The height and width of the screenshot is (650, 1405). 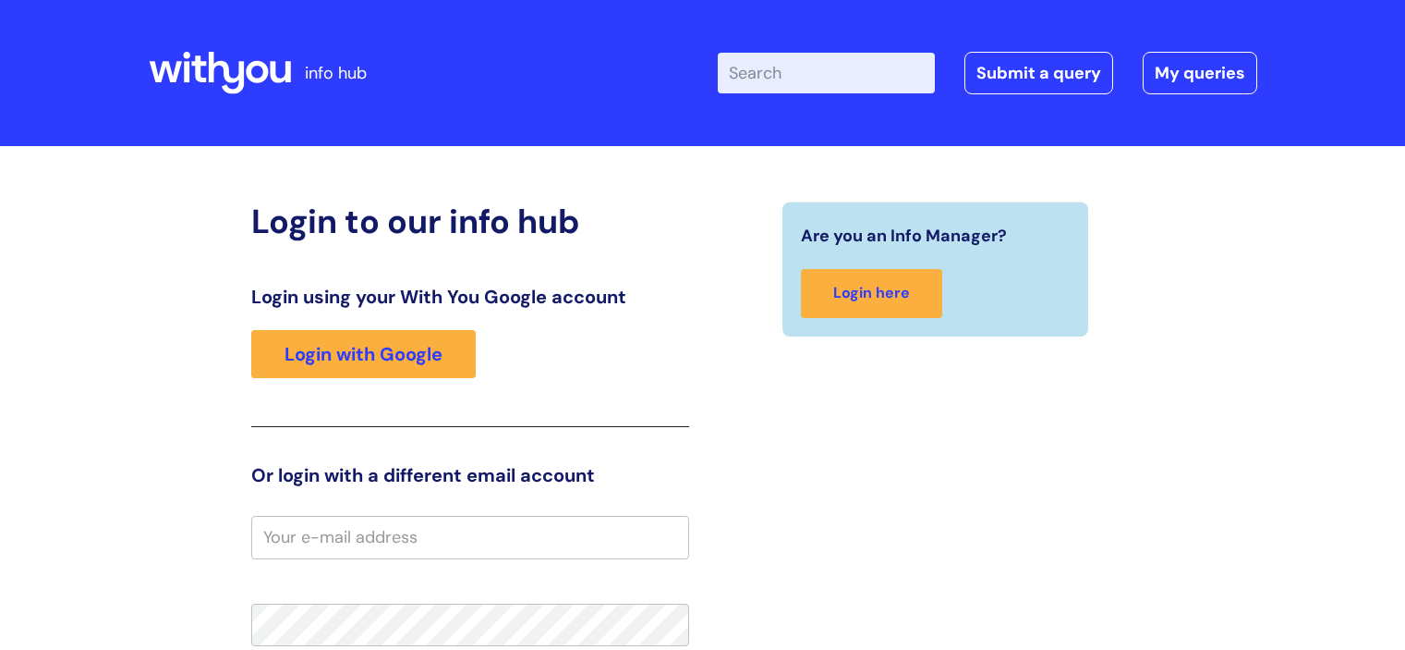 I want to click on p: info hub, so click(x=335, y=73).